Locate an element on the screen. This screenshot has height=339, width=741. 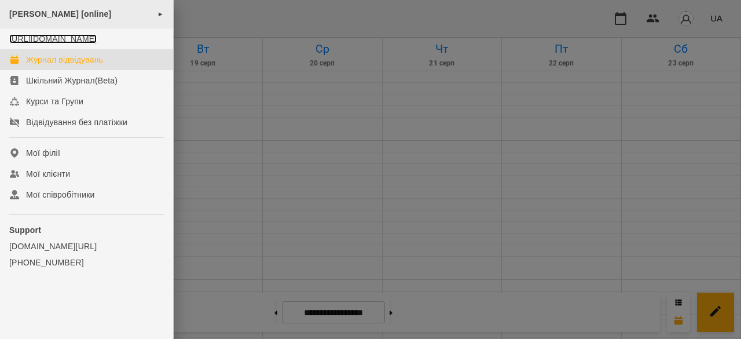
div: Курси та Групи is located at coordinates (54, 101).